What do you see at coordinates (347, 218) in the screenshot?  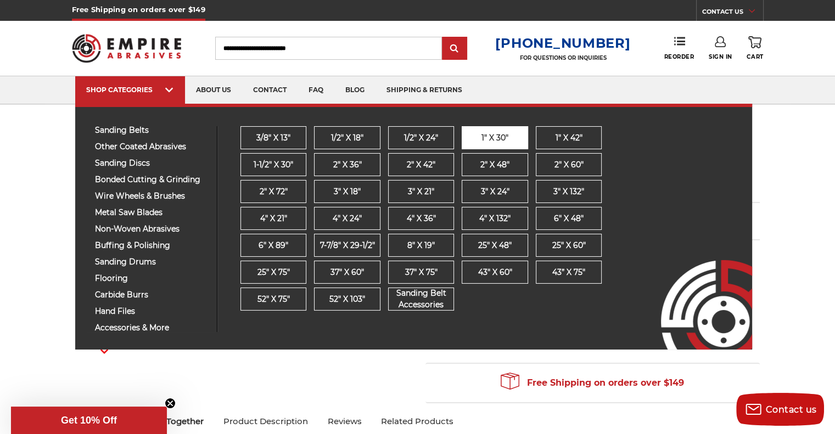 I see `span: 4" x 24"` at bounding box center [347, 218].